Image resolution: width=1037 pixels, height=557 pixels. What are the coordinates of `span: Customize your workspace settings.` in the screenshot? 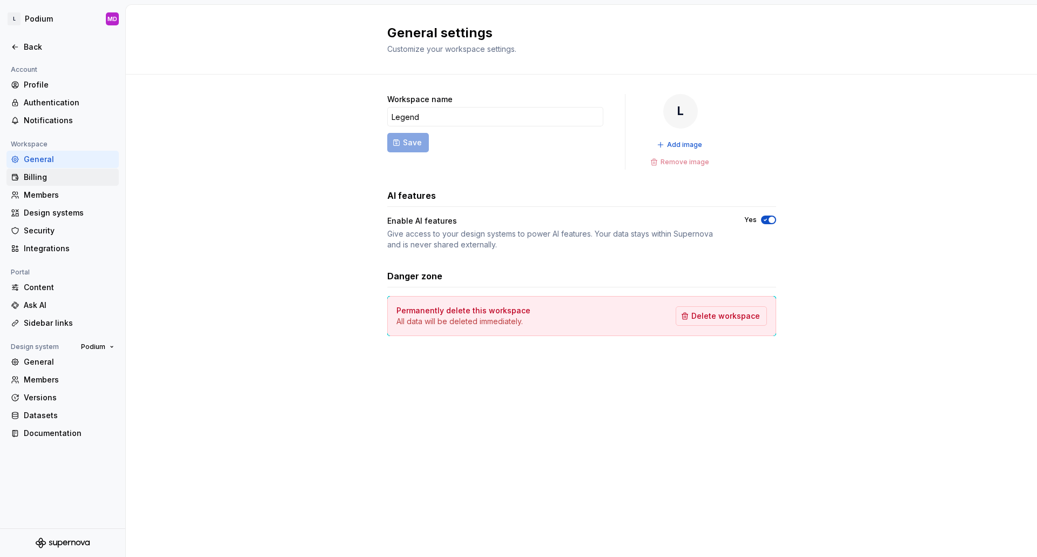 It's located at (452, 49).